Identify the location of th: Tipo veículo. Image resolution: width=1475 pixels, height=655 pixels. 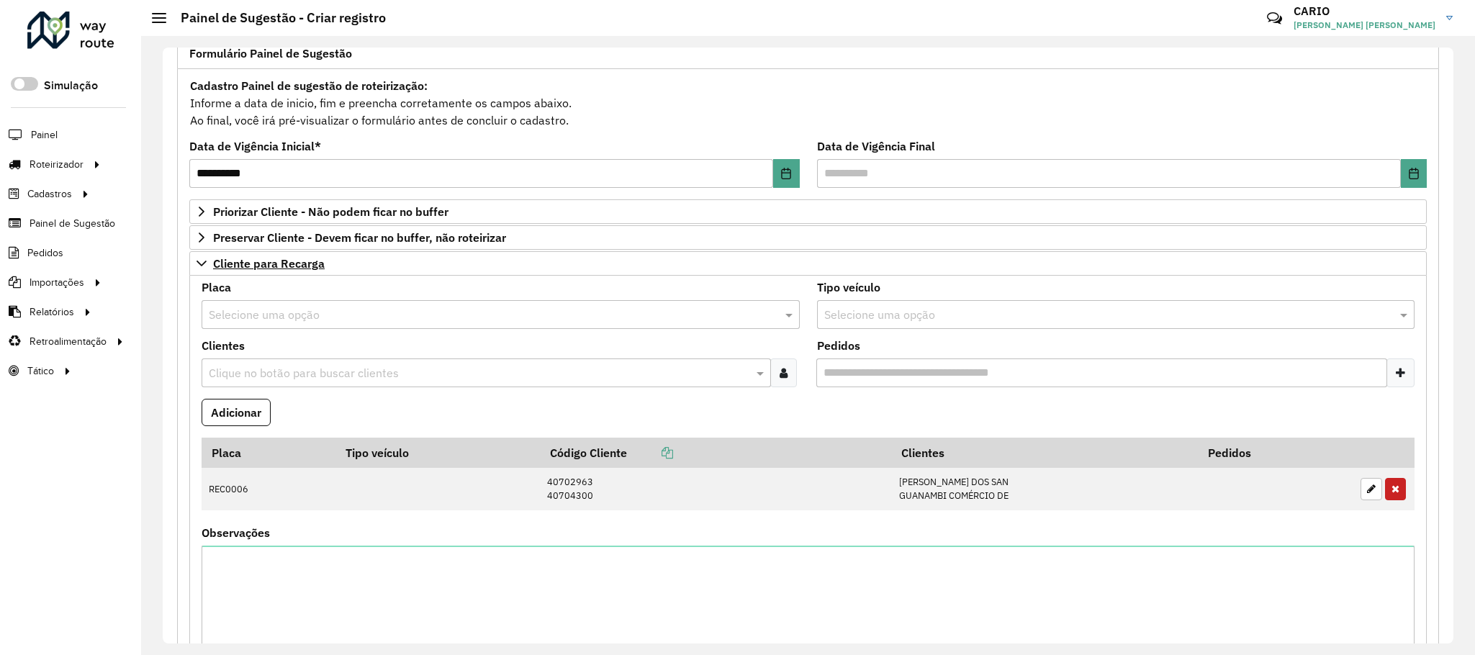
(438, 453).